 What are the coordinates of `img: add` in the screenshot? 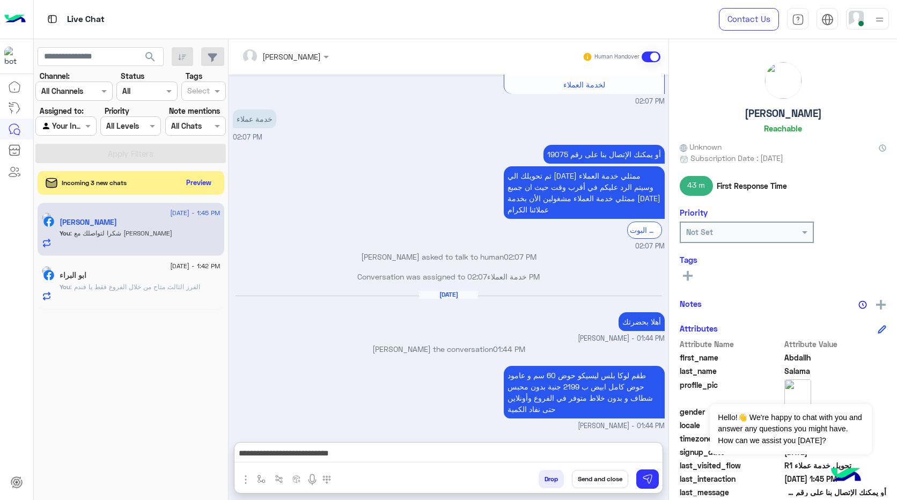 It's located at (881, 305).